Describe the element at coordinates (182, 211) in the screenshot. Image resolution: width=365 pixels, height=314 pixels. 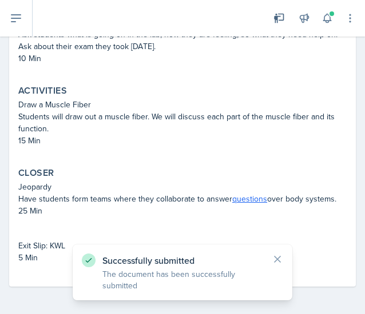
I see `p: 25 Min` at that location.